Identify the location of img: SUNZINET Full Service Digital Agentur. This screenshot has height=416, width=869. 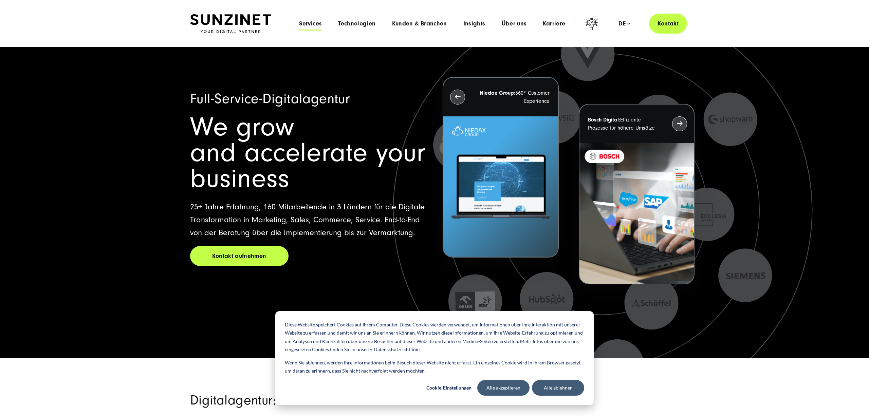
(231, 24).